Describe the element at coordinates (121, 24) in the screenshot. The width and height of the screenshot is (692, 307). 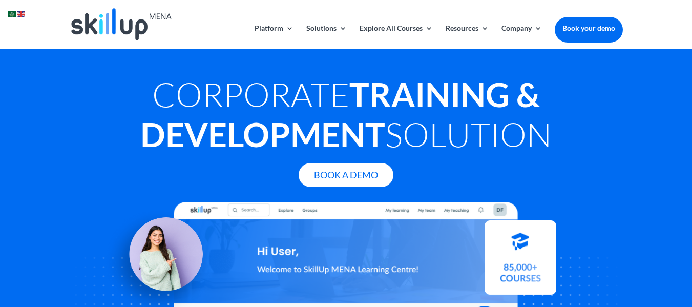
I see `img: Skillup Mena` at that location.